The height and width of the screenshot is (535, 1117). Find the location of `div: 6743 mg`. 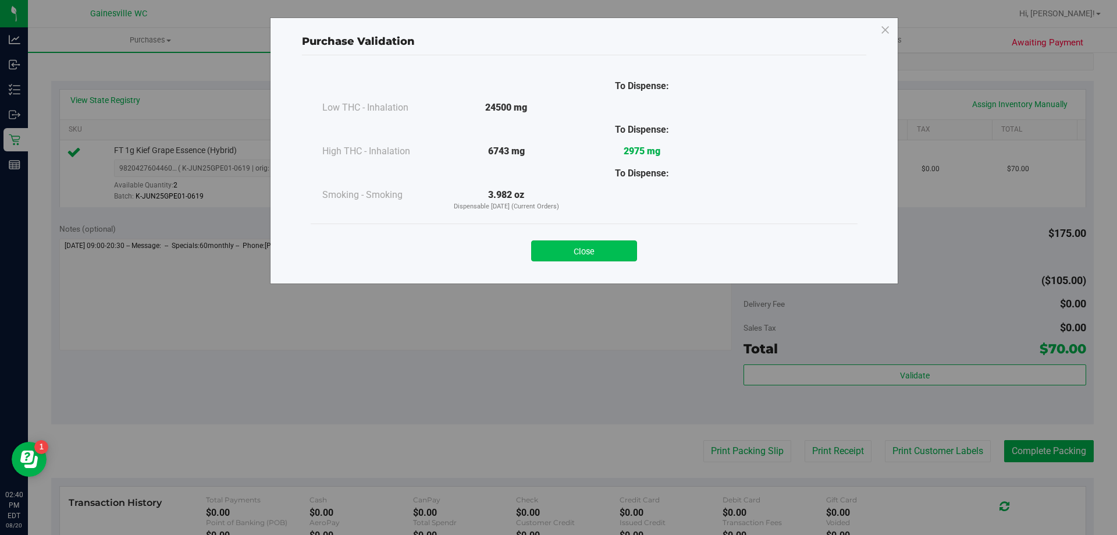

div: 6743 mg is located at coordinates (506, 151).